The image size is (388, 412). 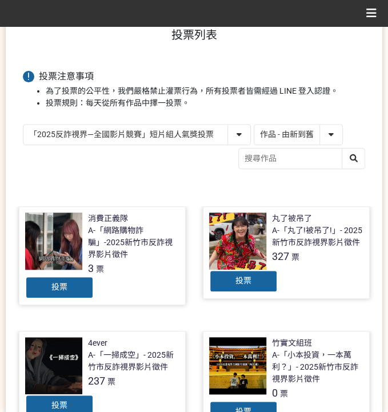 What do you see at coordinates (98, 343) in the screenshot?
I see `div: 4ever` at bounding box center [98, 343].